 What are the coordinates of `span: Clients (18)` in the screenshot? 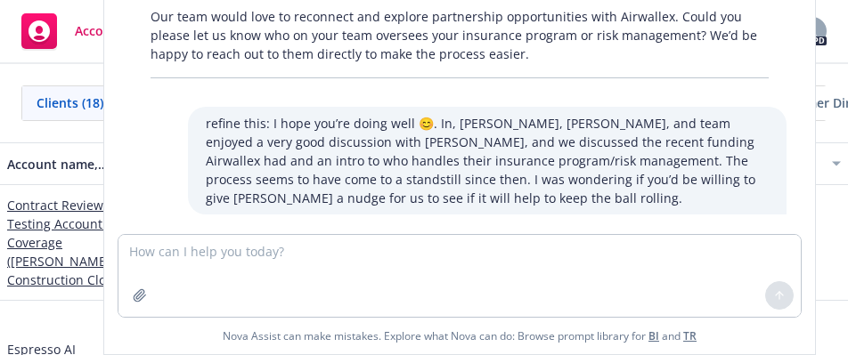 It's located at (69, 102).